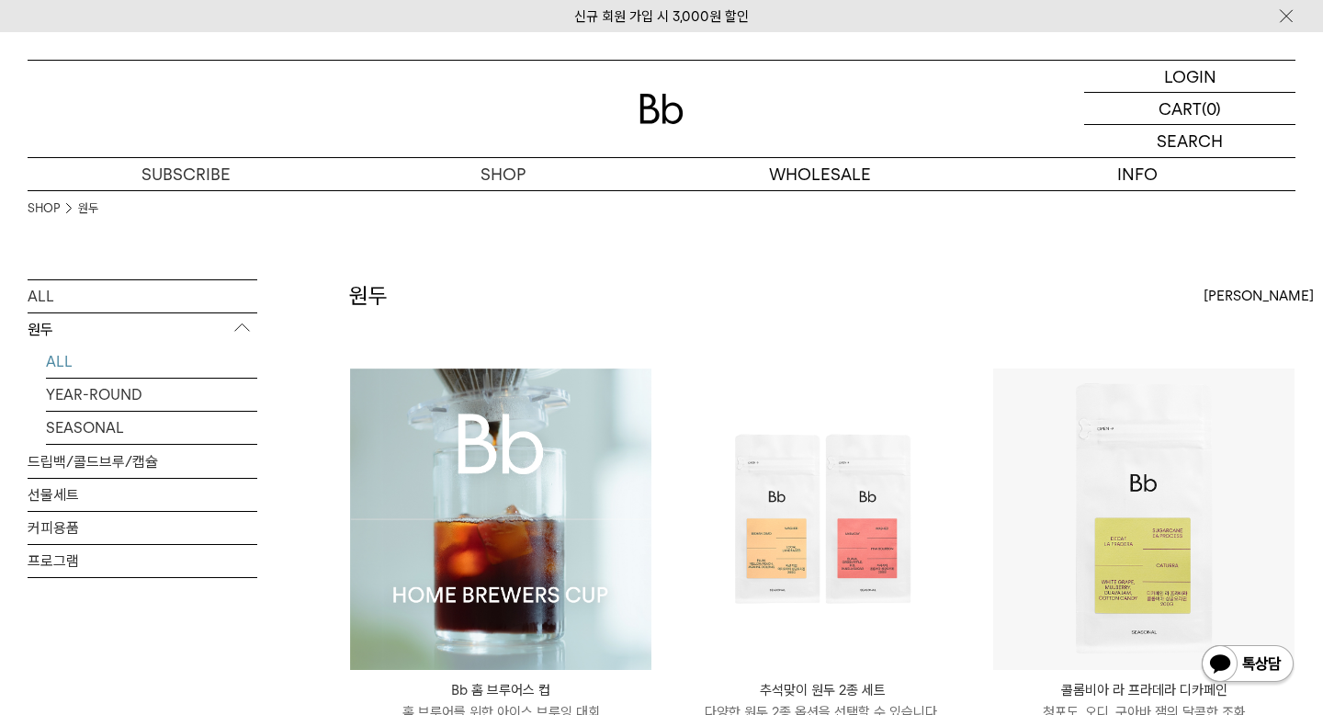 The width and height of the screenshot is (1323, 715). I want to click on a: CART (0), so click(1189, 108).